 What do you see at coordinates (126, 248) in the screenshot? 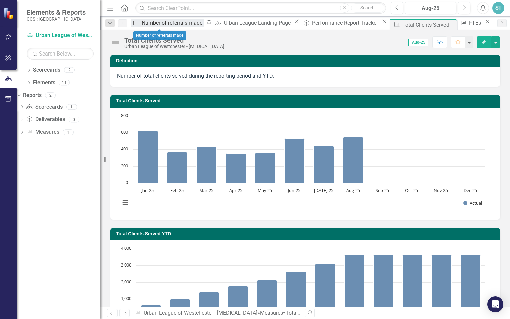
I see `text: 4,000` at bounding box center [126, 248].